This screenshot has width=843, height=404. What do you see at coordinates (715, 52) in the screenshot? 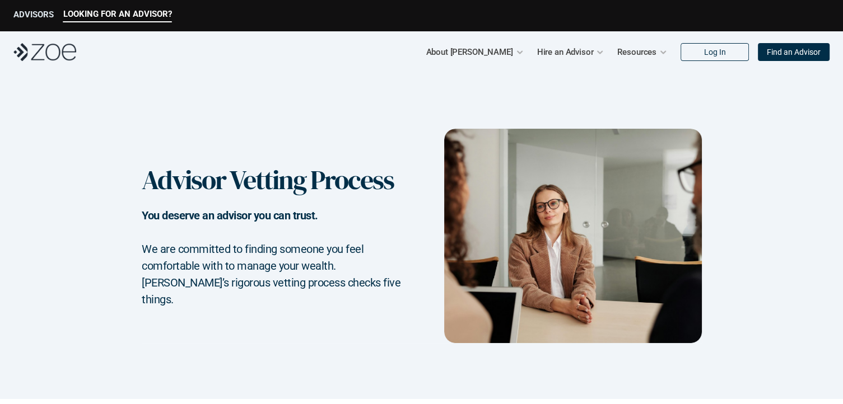
I see `a: Log In` at bounding box center [715, 52].